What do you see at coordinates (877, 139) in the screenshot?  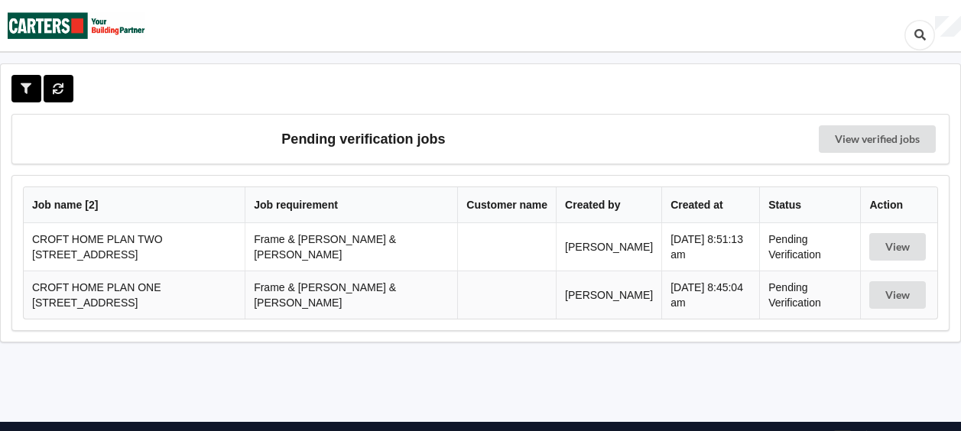 I see `a: View verified jobs` at bounding box center [877, 139].